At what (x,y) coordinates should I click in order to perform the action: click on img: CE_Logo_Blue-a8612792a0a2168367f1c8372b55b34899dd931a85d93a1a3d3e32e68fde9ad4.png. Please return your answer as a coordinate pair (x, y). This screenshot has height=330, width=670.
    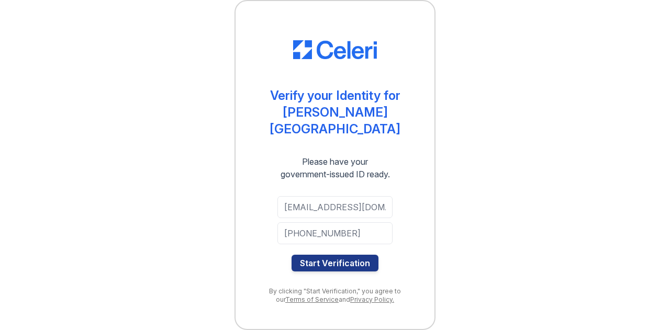
    Looking at the image, I should click on (335, 50).